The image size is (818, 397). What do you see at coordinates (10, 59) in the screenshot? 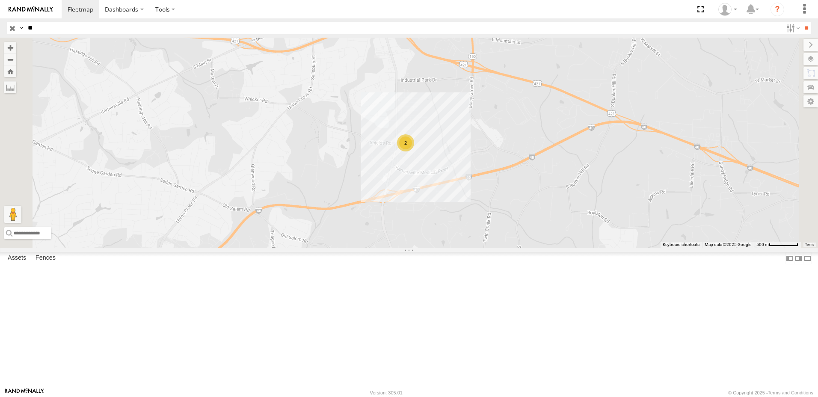
I see `button: Zoom out` at bounding box center [10, 59].